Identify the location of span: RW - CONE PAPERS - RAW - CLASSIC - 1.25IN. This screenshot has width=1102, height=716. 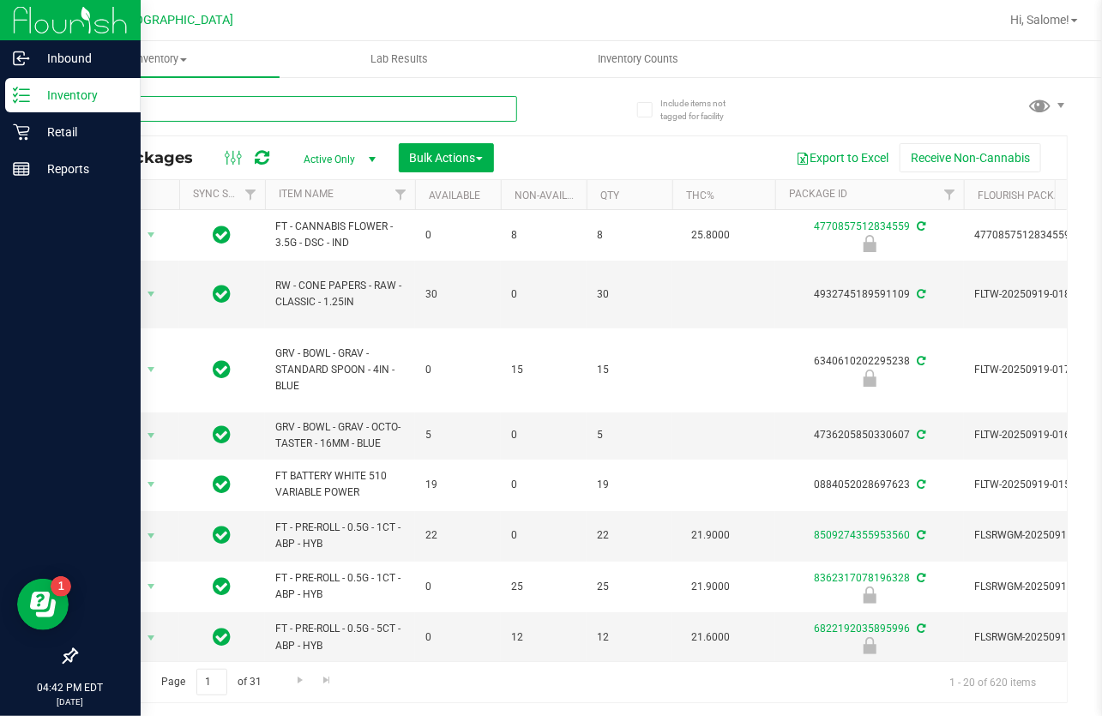
(339, 294).